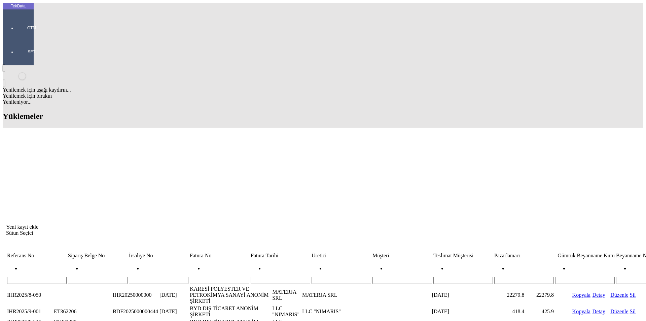 The image size is (646, 321). What do you see at coordinates (20, 233) in the screenshot?
I see `span: Sütun Seçici` at bounding box center [20, 233].